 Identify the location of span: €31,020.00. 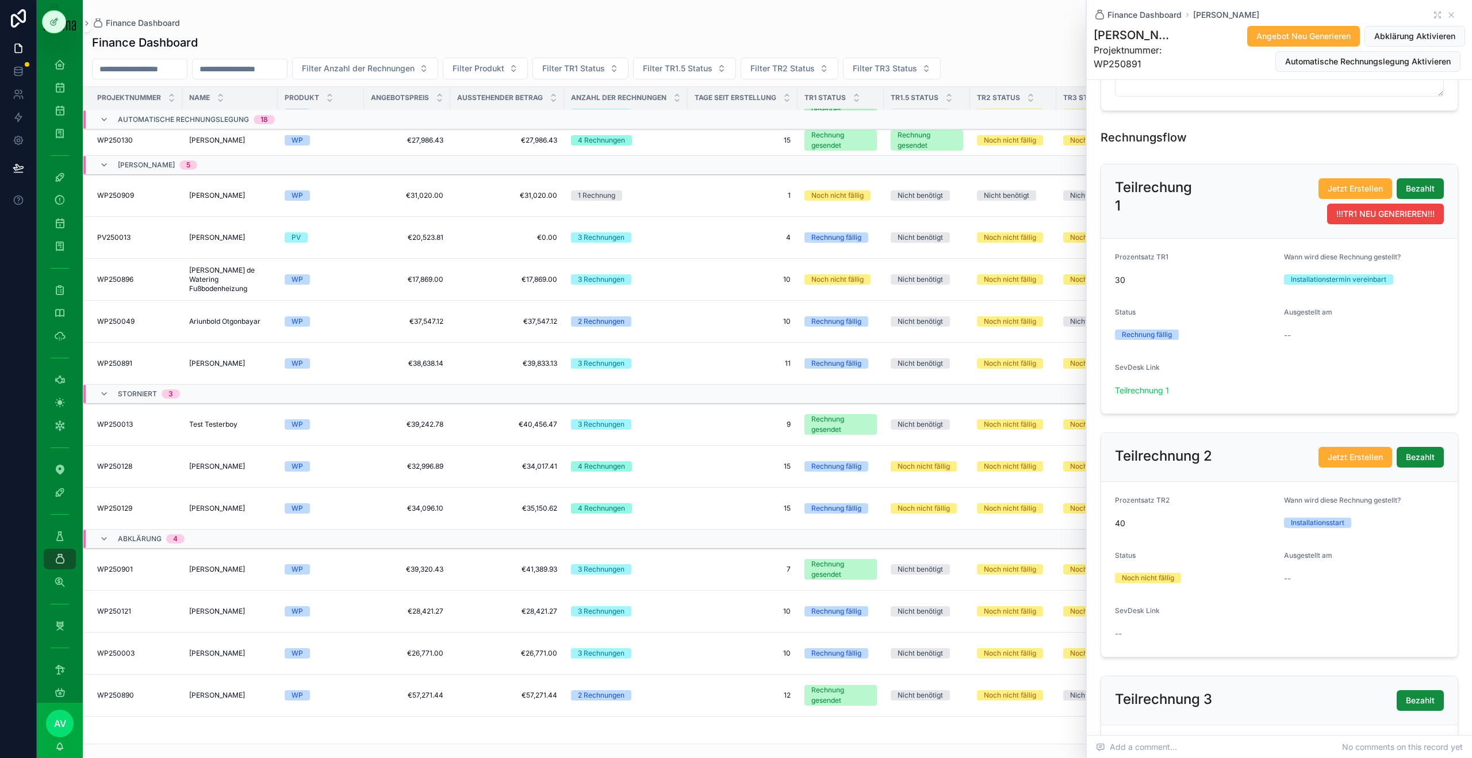
(507, 195).